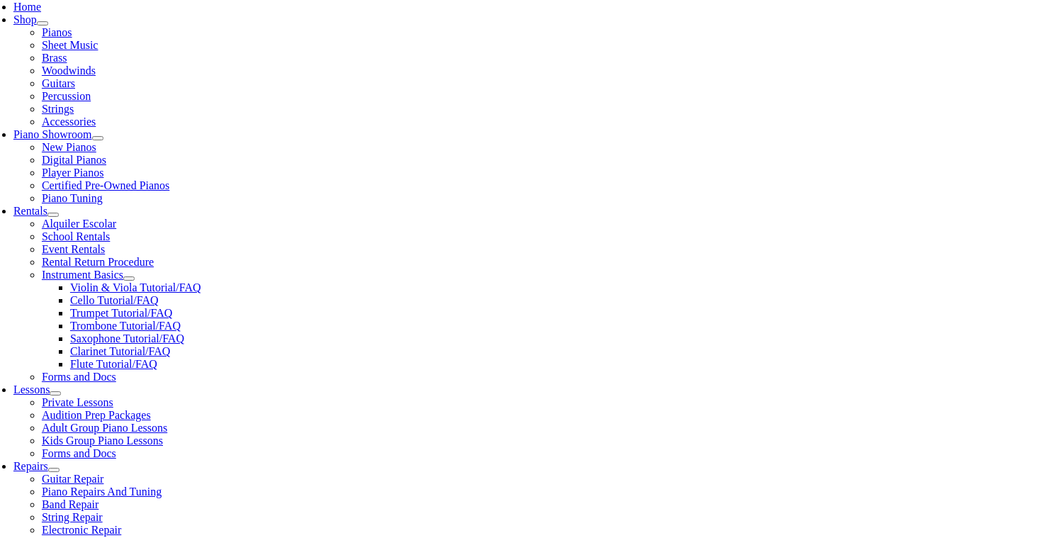 Image resolution: width=1043 pixels, height=538 pixels. I want to click on a: New Pianos, so click(69, 147).